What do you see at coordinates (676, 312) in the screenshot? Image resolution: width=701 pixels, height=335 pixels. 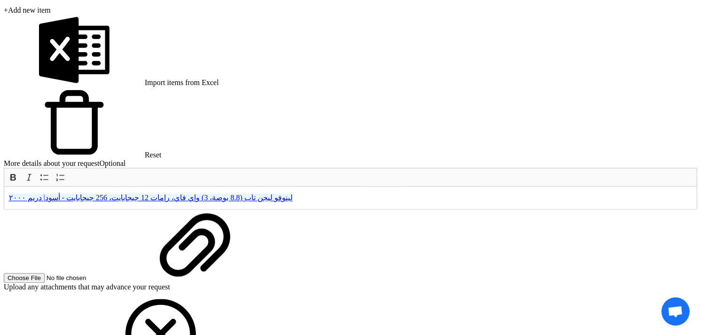 I see `a: Open chat` at bounding box center [676, 312].